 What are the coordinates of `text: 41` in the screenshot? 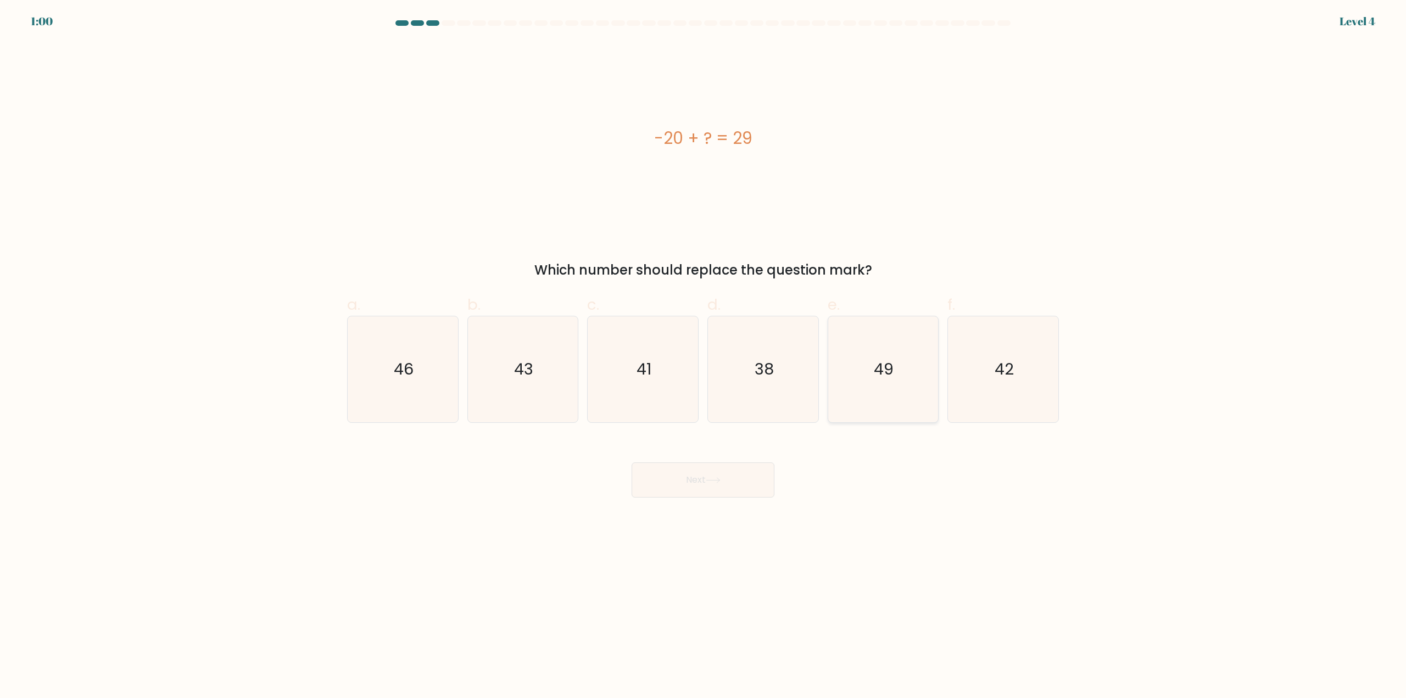 It's located at (643, 370).